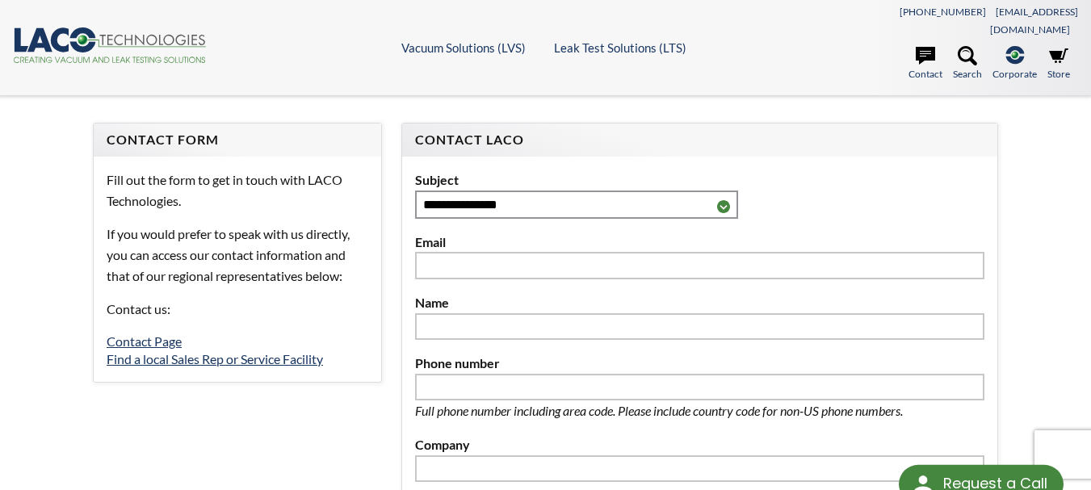 Image resolution: width=1091 pixels, height=490 pixels. What do you see at coordinates (237, 309) in the screenshot?
I see `p: Contact us:` at bounding box center [237, 309].